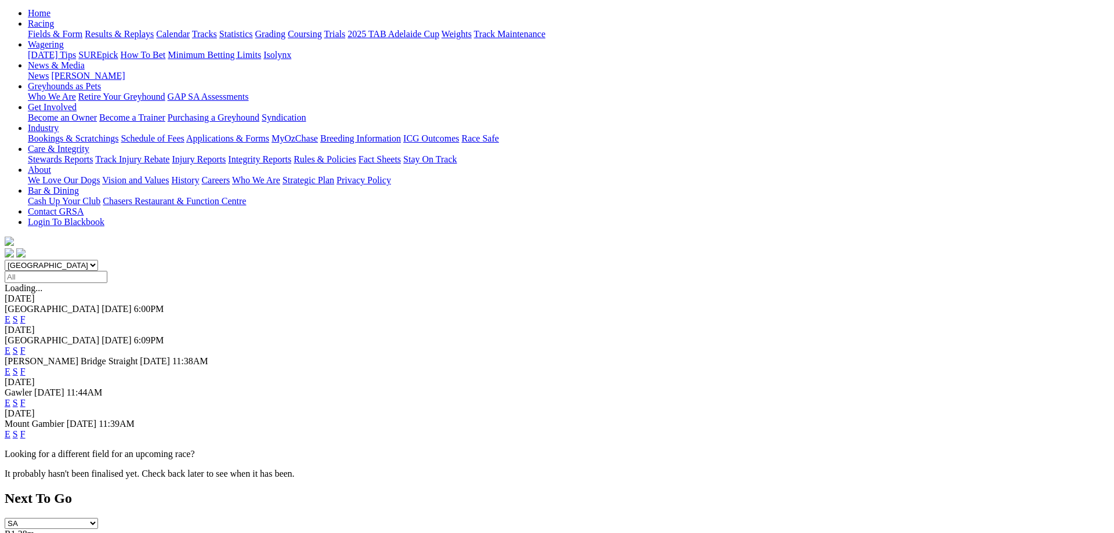 The width and height of the screenshot is (1114, 533). Describe the element at coordinates (305, 34) in the screenshot. I see `a: Coursing` at that location.